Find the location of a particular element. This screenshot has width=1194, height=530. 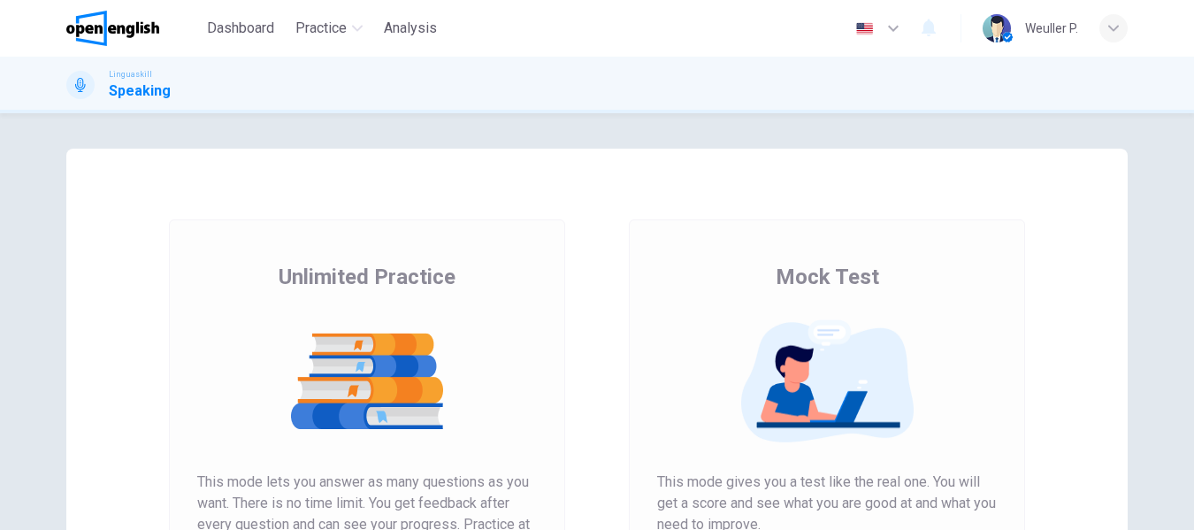

span: Mock Test is located at coordinates (827, 277).